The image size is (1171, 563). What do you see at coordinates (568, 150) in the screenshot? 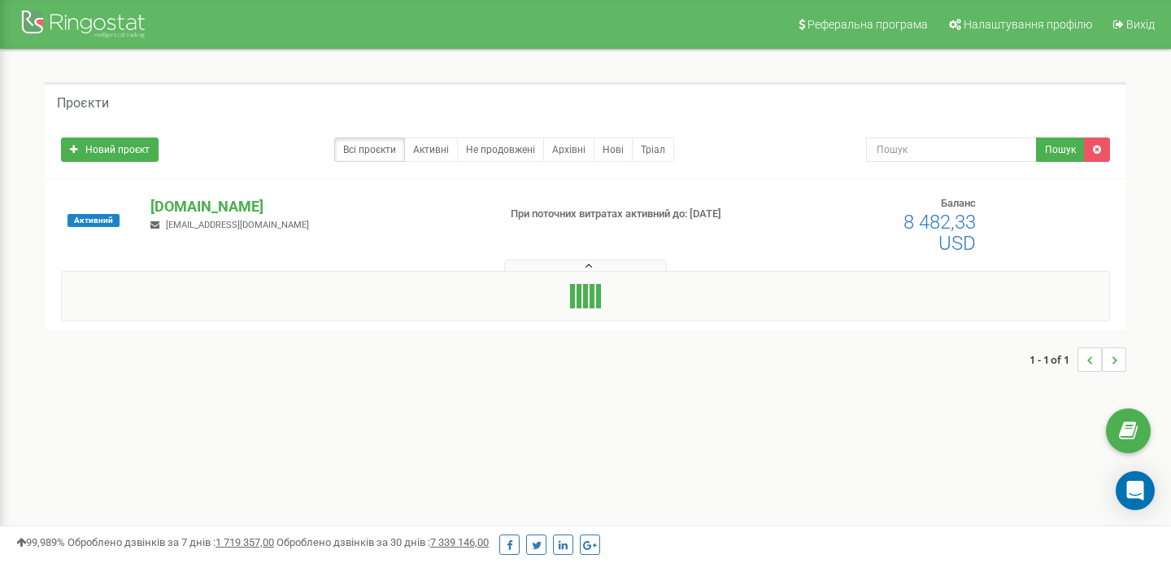
I see `a: Архівні` at bounding box center [568, 150].